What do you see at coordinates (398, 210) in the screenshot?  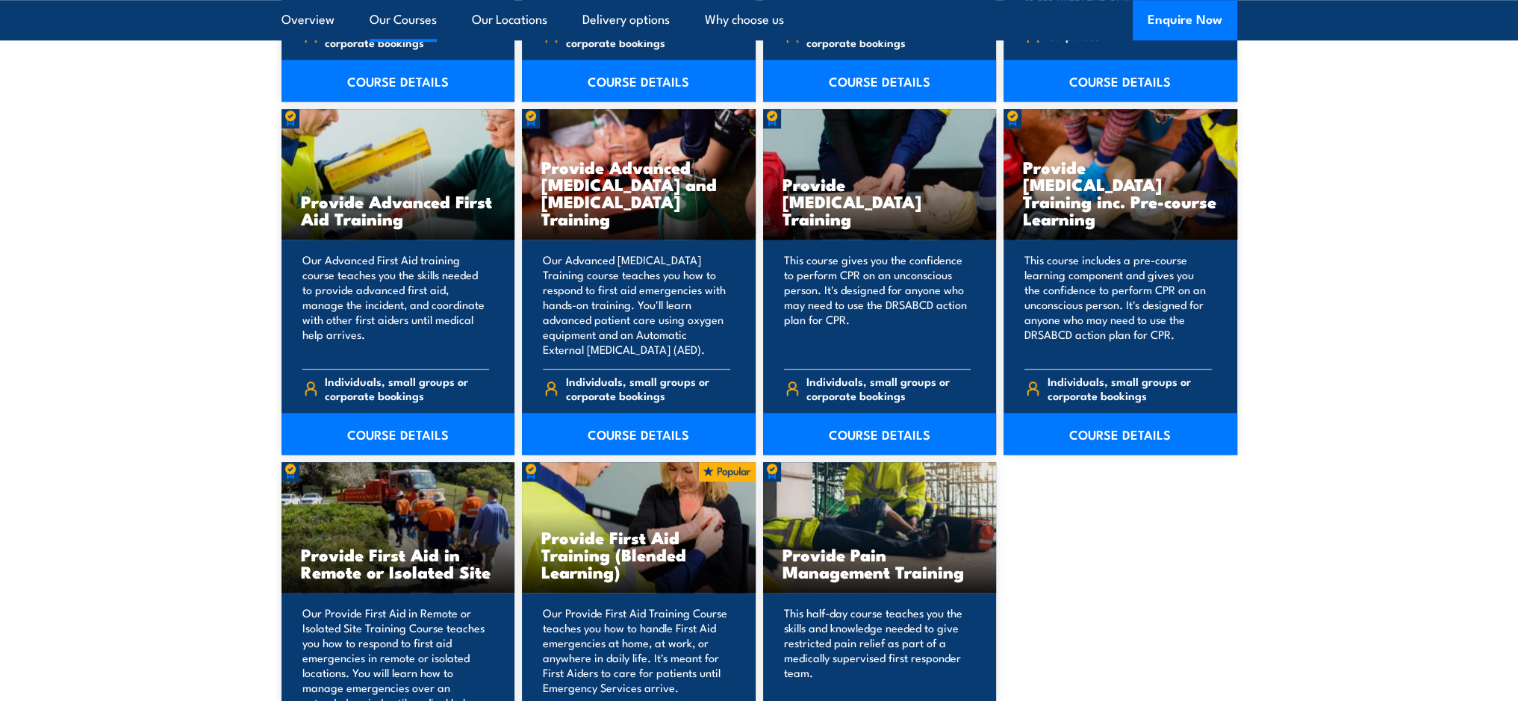 I see `h3: Provide Advanced First Aid Training` at bounding box center [398, 210].